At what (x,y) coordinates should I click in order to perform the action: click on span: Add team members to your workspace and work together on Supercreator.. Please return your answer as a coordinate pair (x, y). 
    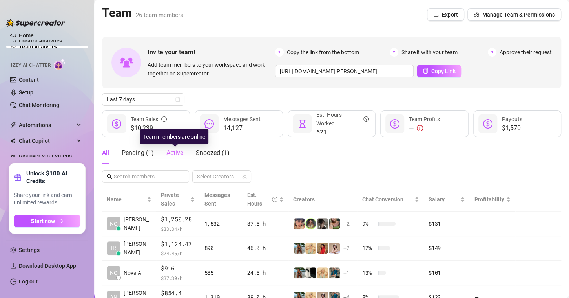
    Looking at the image, I should click on (210, 69).